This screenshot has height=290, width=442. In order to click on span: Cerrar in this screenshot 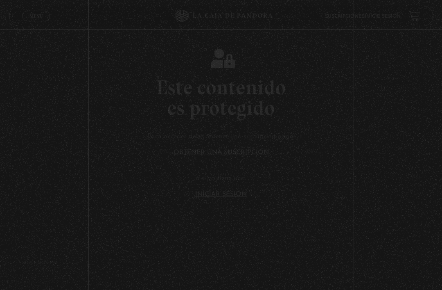, I will do `click(36, 23)`.